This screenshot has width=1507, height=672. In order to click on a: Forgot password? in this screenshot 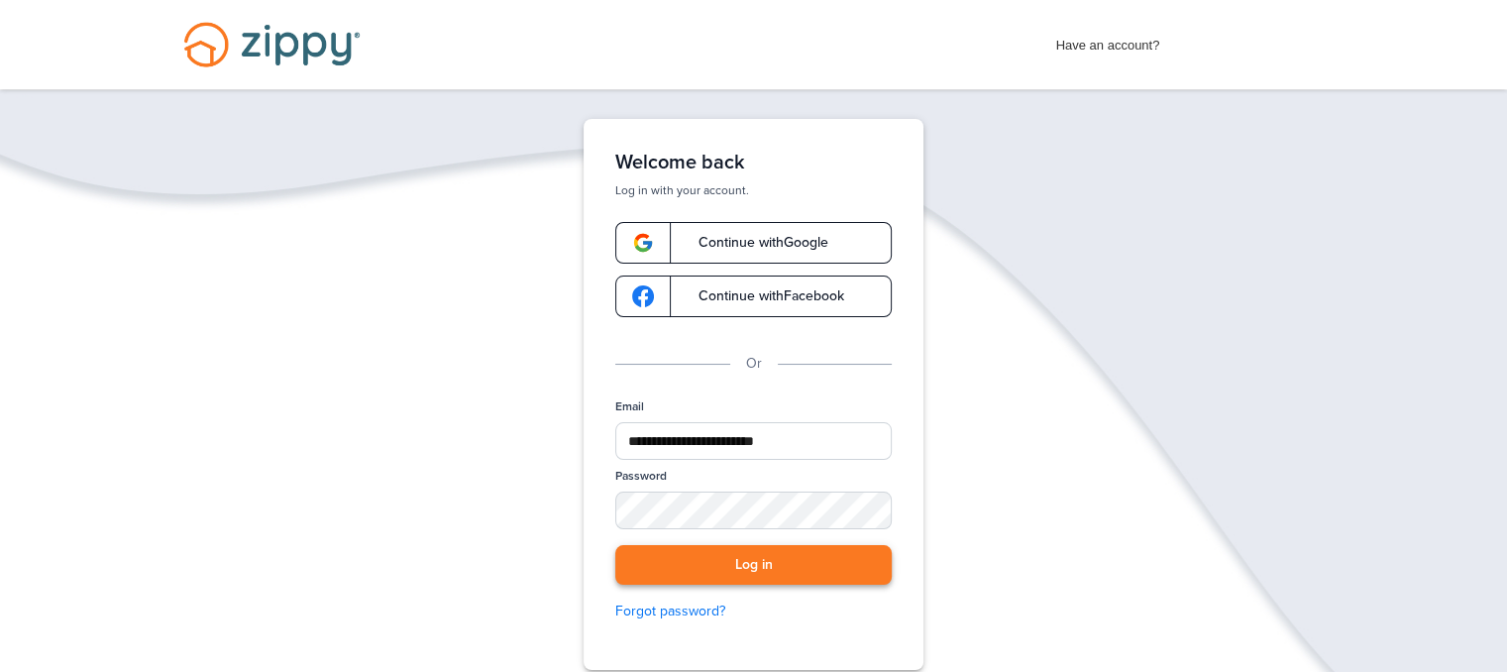, I will do `click(753, 611)`.